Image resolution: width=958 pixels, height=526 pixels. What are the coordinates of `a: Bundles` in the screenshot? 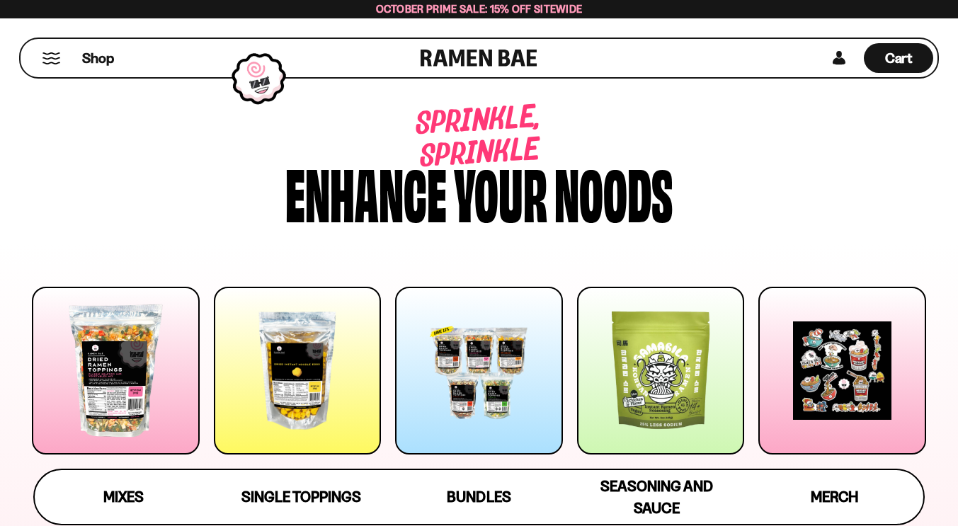 It's located at (479, 497).